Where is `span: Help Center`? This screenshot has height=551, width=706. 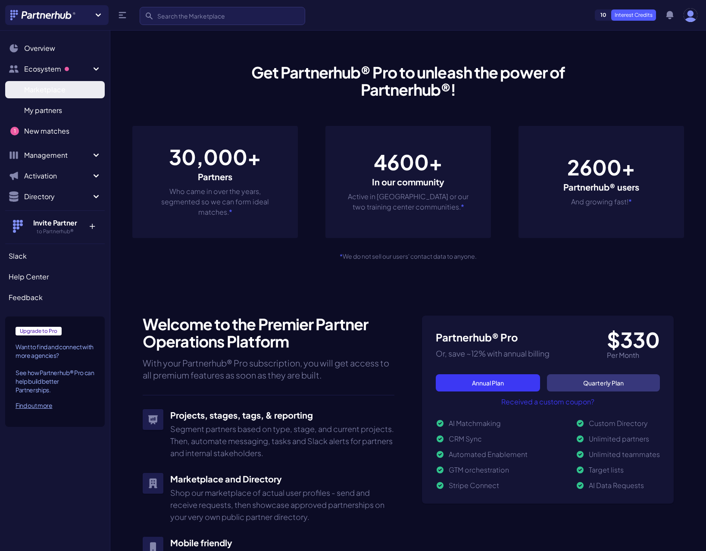 span: Help Center is located at coordinates (28, 277).